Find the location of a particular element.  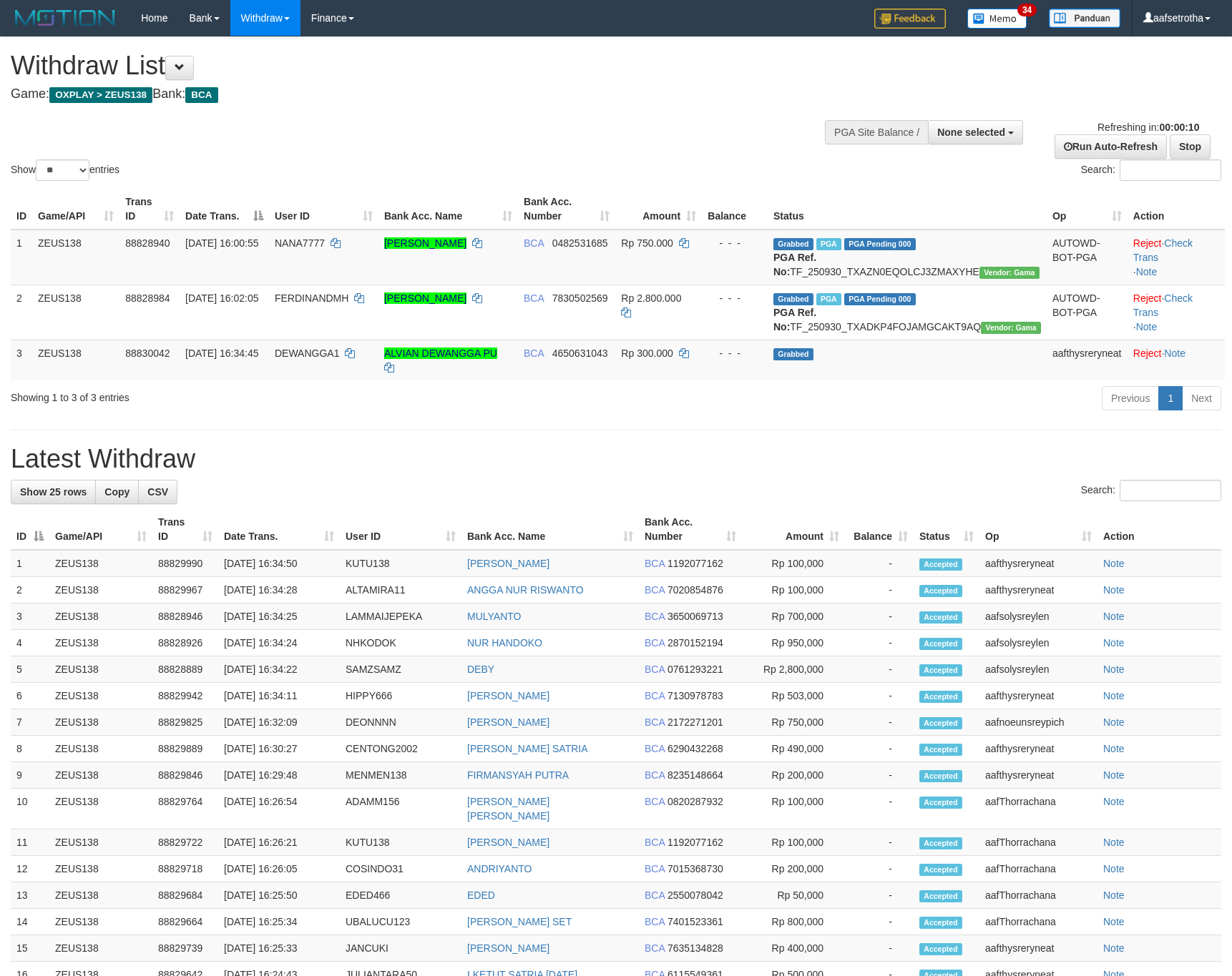

span: None selected is located at coordinates (971, 133).